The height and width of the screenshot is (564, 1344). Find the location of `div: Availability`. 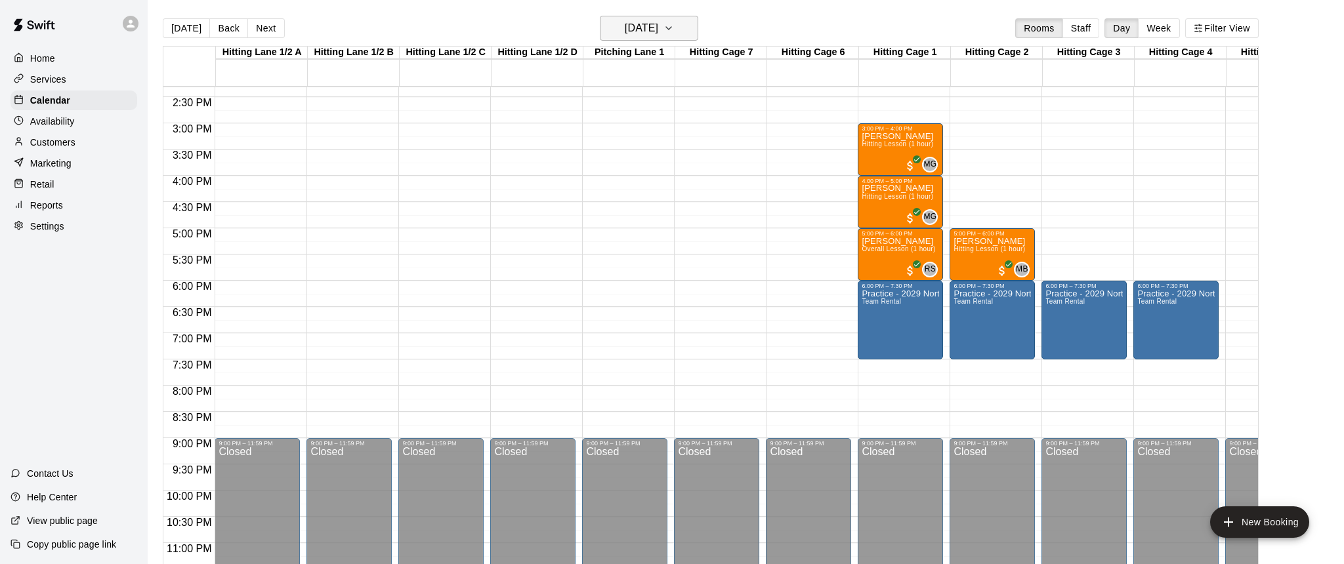

div: Availability is located at coordinates (73, 121).